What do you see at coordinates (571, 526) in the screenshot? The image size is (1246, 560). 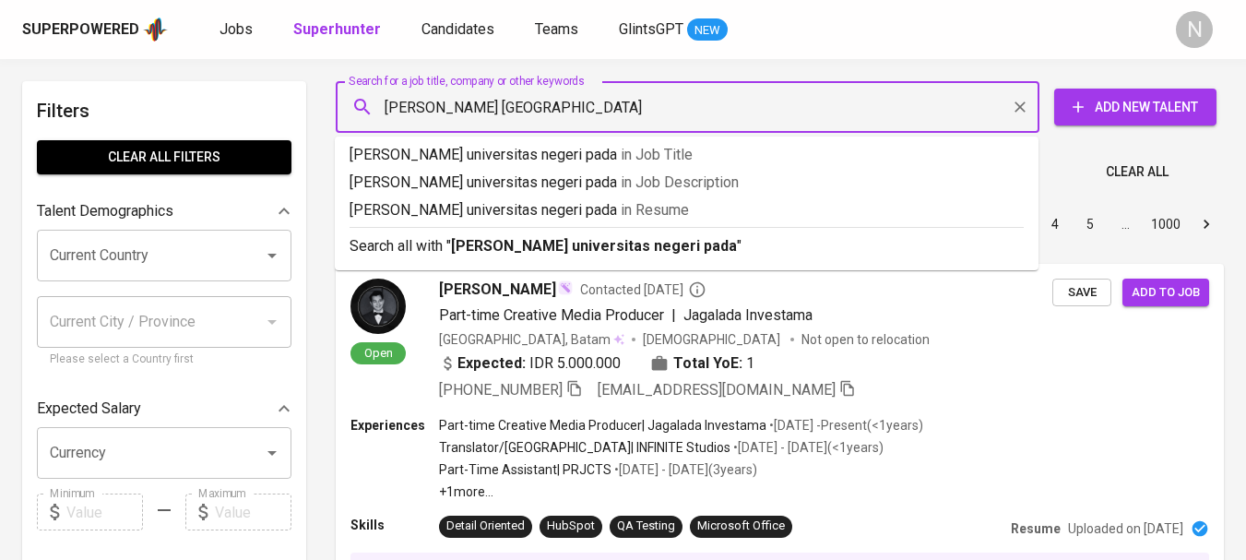 I see `div: HubSpot` at bounding box center [571, 526].